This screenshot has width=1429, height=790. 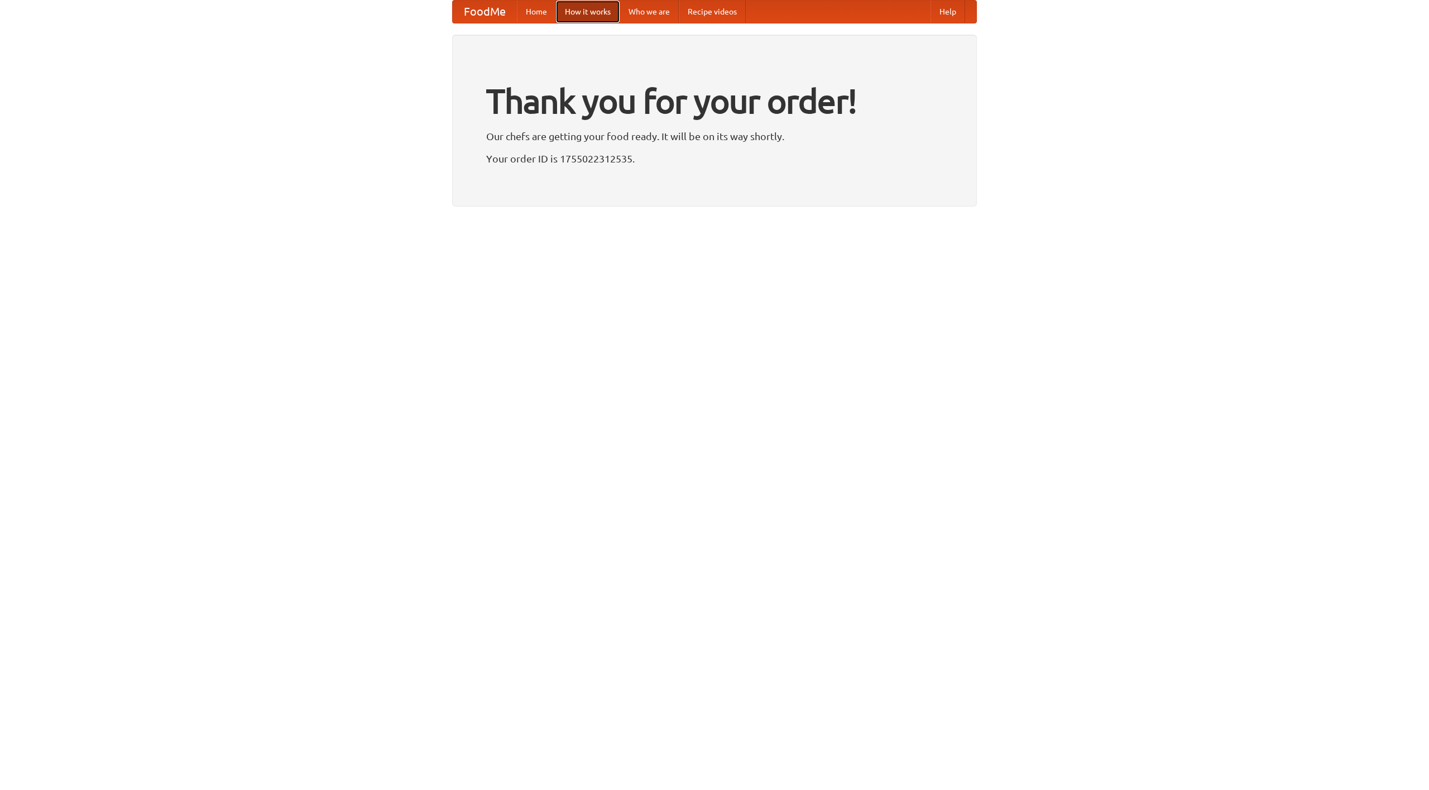 I want to click on a: Help, so click(x=948, y=12).